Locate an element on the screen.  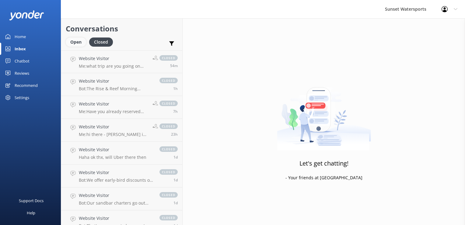
h2: Conversations is located at coordinates (122, 29).